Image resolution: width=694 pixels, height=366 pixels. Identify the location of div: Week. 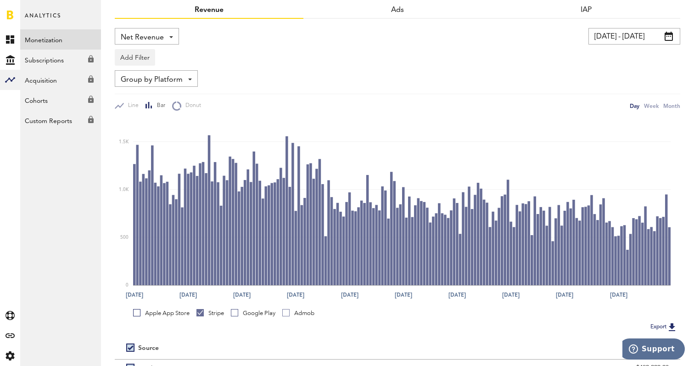
(651, 106).